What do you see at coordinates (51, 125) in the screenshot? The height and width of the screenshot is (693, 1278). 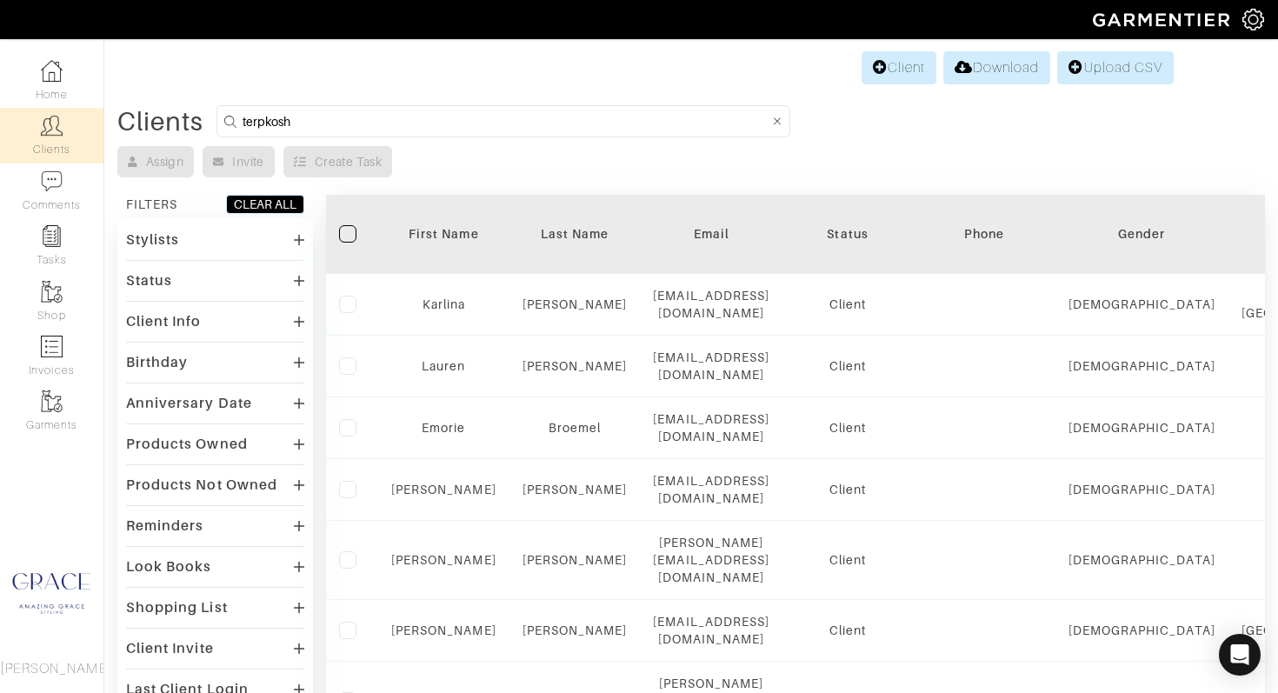 I see `img: clients-icon-6bae9207a08558b7cb47a8932f037763ab4055f8c8b6bfacd5dc20c3e0201464.png` at bounding box center [51, 125].